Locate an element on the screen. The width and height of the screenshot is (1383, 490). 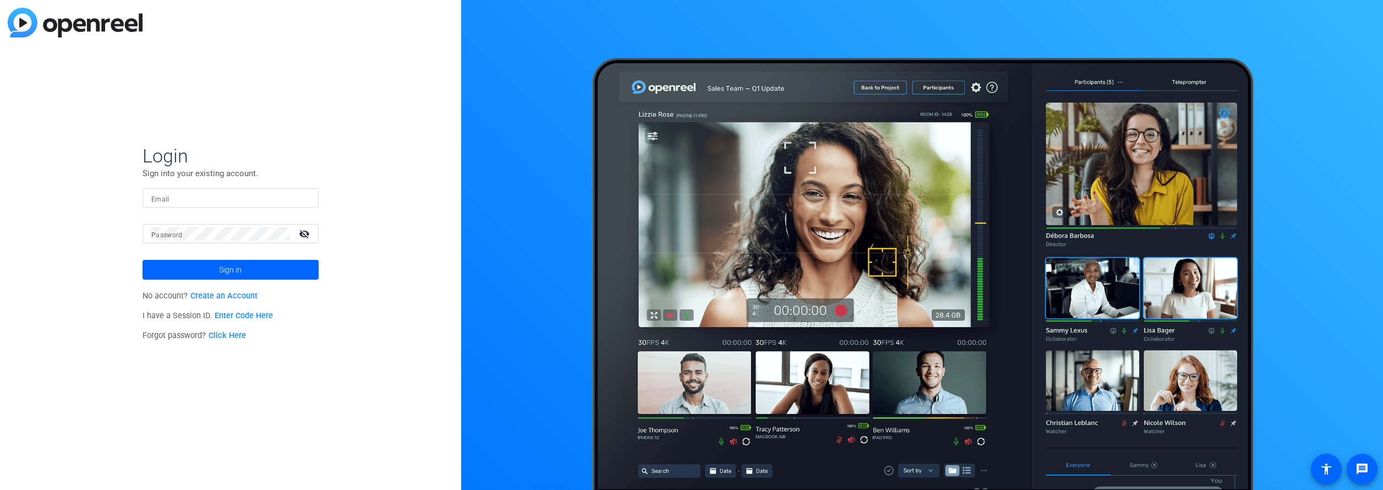
a: Click Here is located at coordinates (227, 335).